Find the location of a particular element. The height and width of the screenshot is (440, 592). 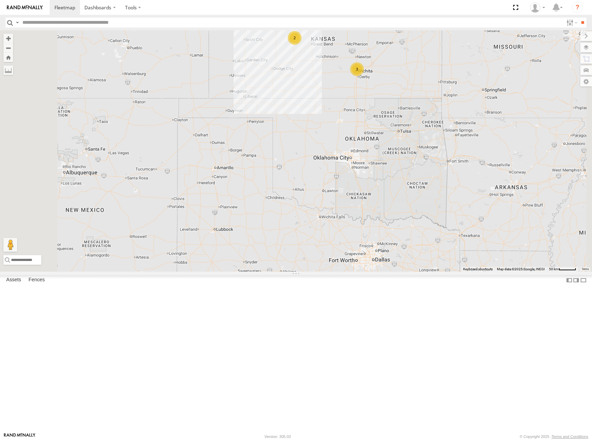

label: Search Filter Options is located at coordinates (571, 22).